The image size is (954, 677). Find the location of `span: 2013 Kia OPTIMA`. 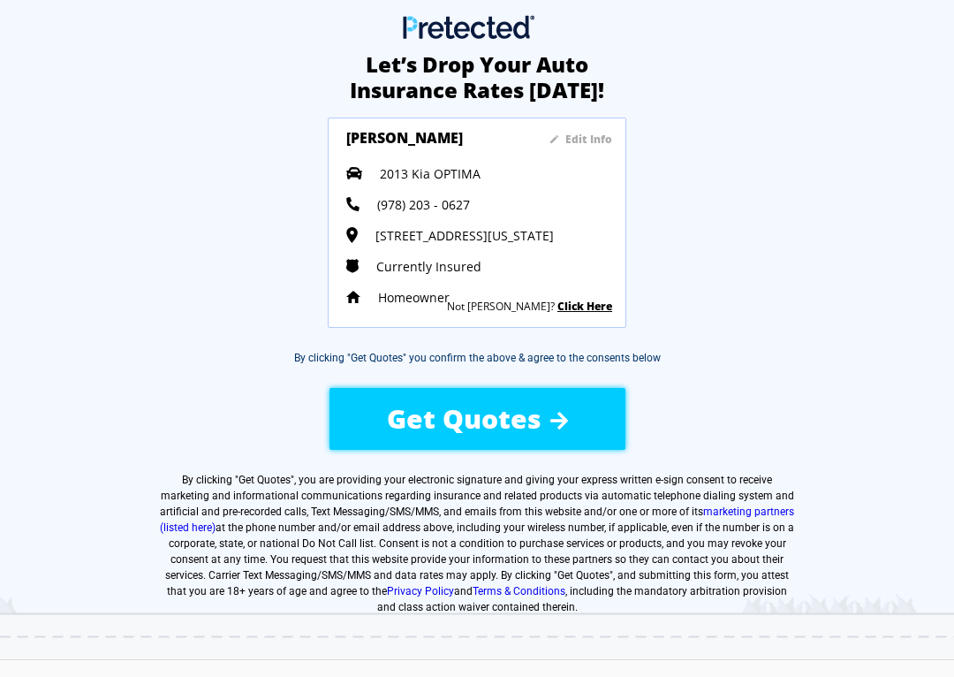

span: 2013 Kia OPTIMA is located at coordinates (430, 173).